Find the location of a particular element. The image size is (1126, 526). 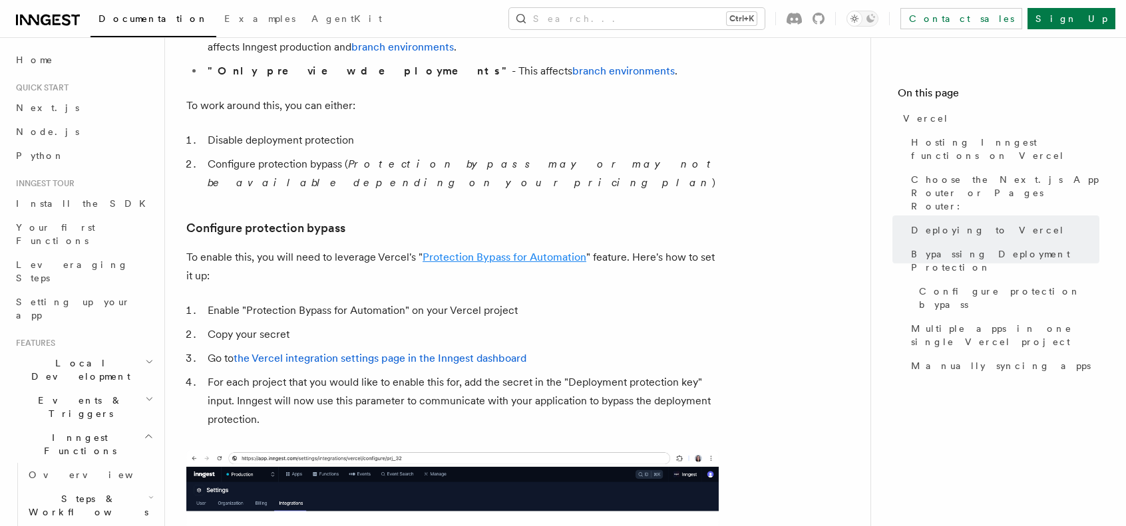

span: Choose the Next.js App Router or Pages Router: is located at coordinates (1005, 193).